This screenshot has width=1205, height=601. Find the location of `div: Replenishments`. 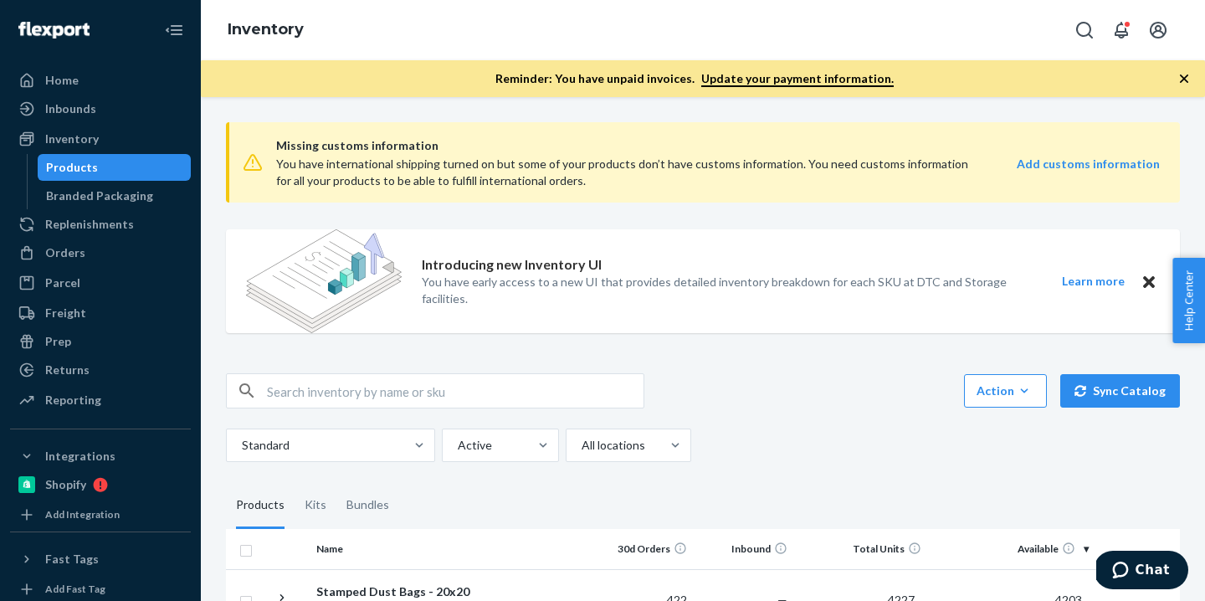

div: Replenishments is located at coordinates (90, 224).